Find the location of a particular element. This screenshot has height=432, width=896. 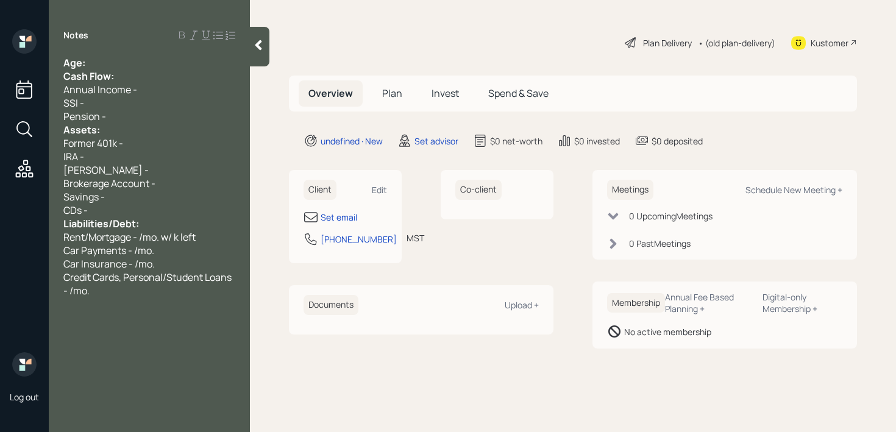

span: SSI - is located at coordinates (74, 103).